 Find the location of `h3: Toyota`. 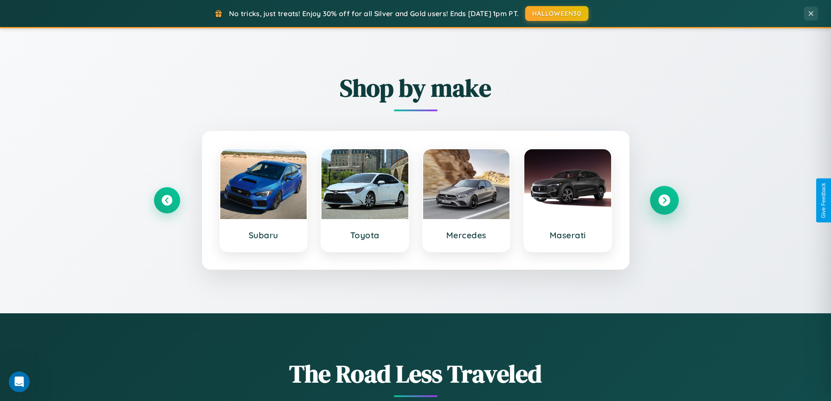

h3: Toyota is located at coordinates (365, 235).